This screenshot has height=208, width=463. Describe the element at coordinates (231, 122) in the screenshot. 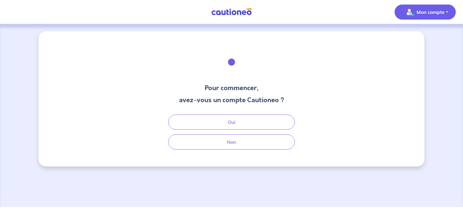

I see `button: Oui` at that location.